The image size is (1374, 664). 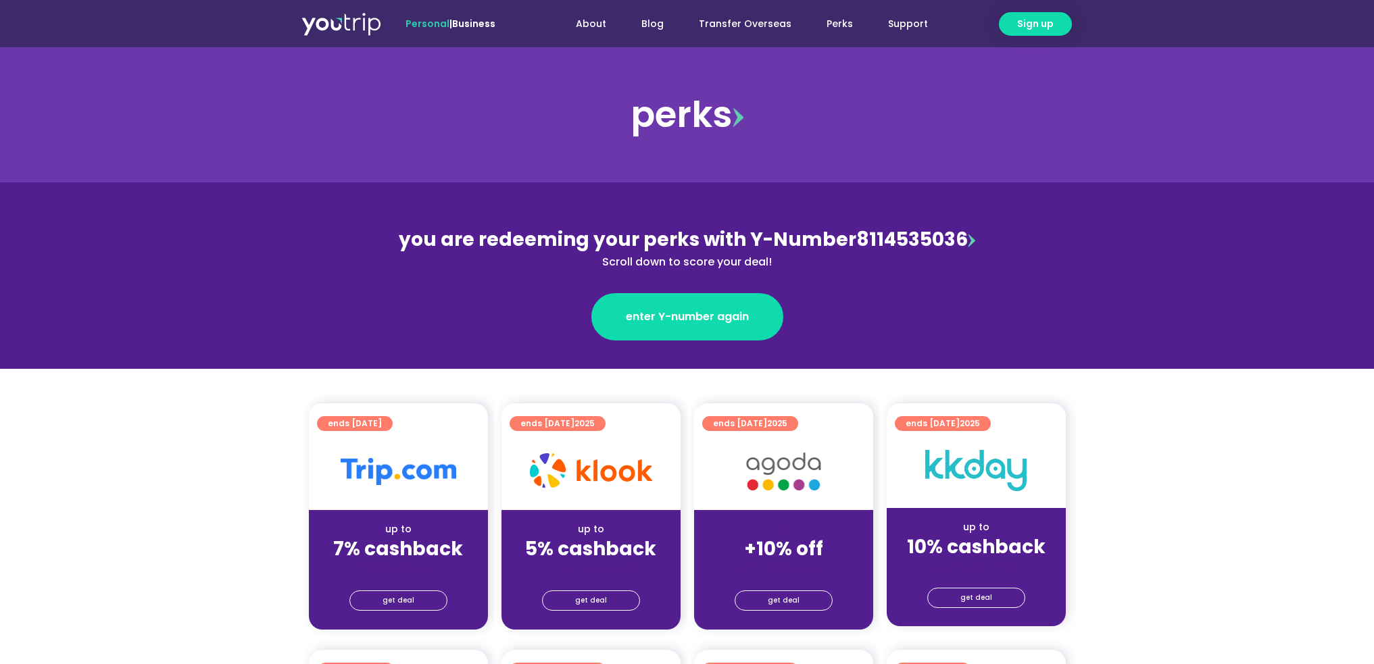 What do you see at coordinates (1035, 24) in the screenshot?
I see `span: Sign up` at bounding box center [1035, 24].